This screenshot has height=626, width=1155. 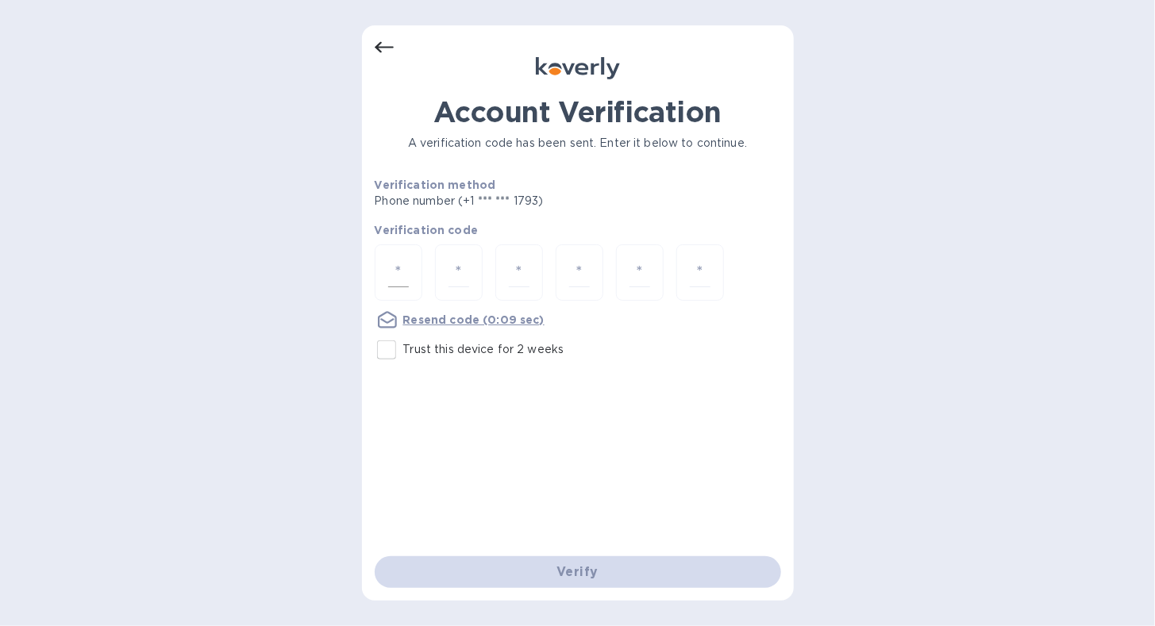 I want to click on p: A verification code has been sent. Enter it below to continue., so click(x=578, y=143).